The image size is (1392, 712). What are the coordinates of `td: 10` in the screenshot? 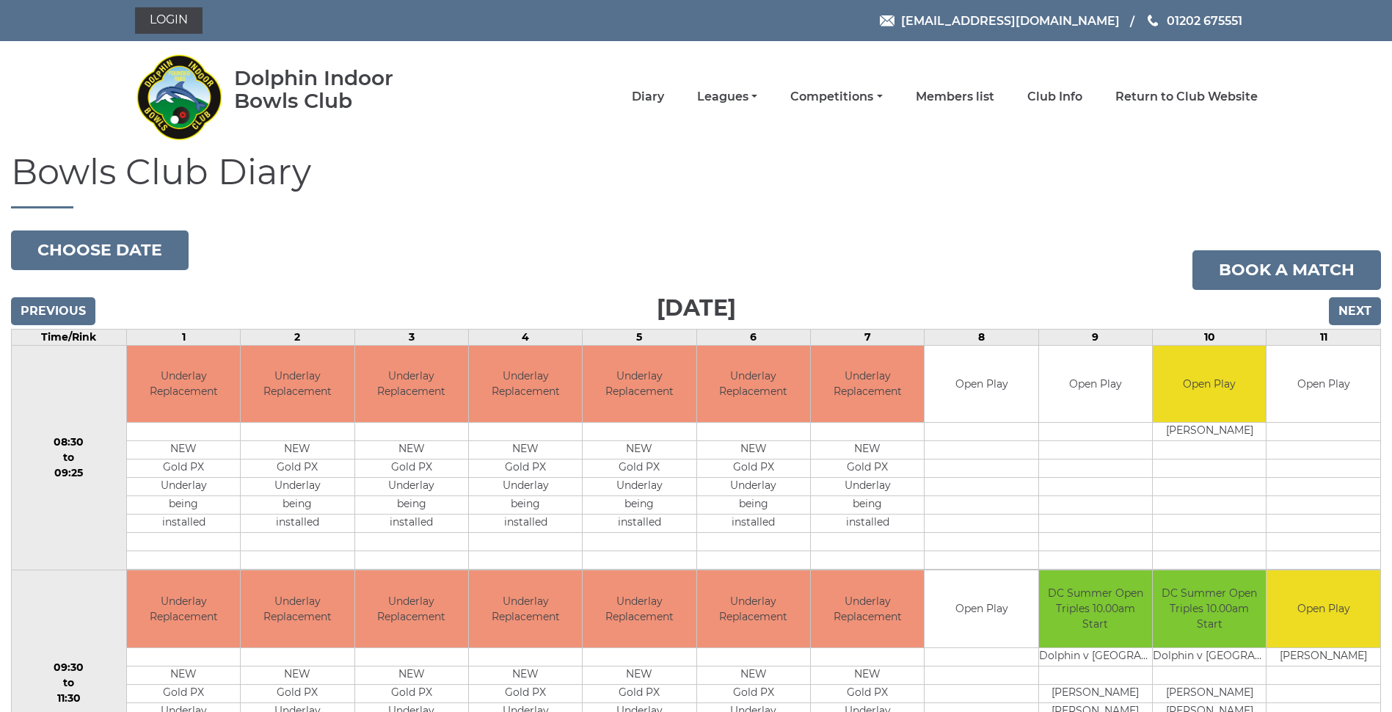 It's located at (1209, 337).